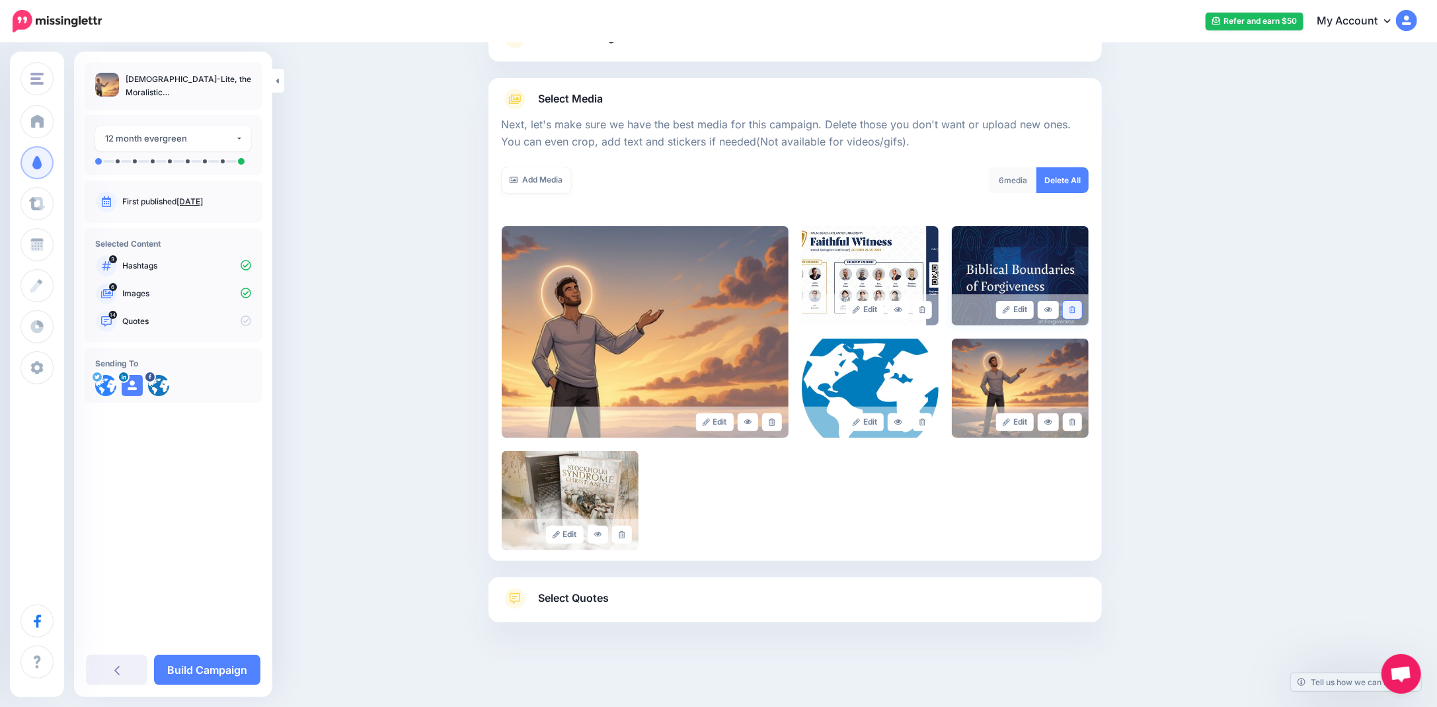 The image size is (1437, 707). What do you see at coordinates (186, 202) in the screenshot?
I see `p: First published` at bounding box center [186, 202].